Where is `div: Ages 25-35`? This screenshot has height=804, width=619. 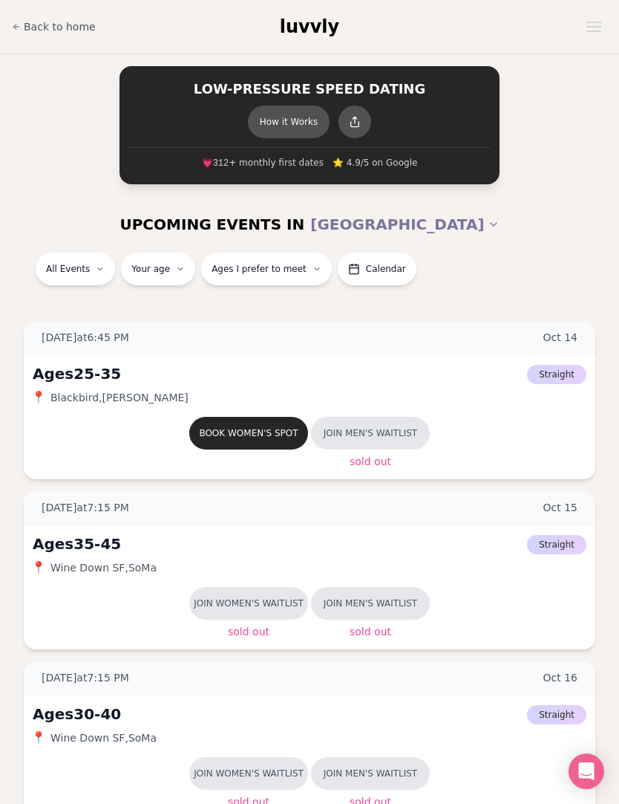 div: Ages 25-35 is located at coordinates (77, 374).